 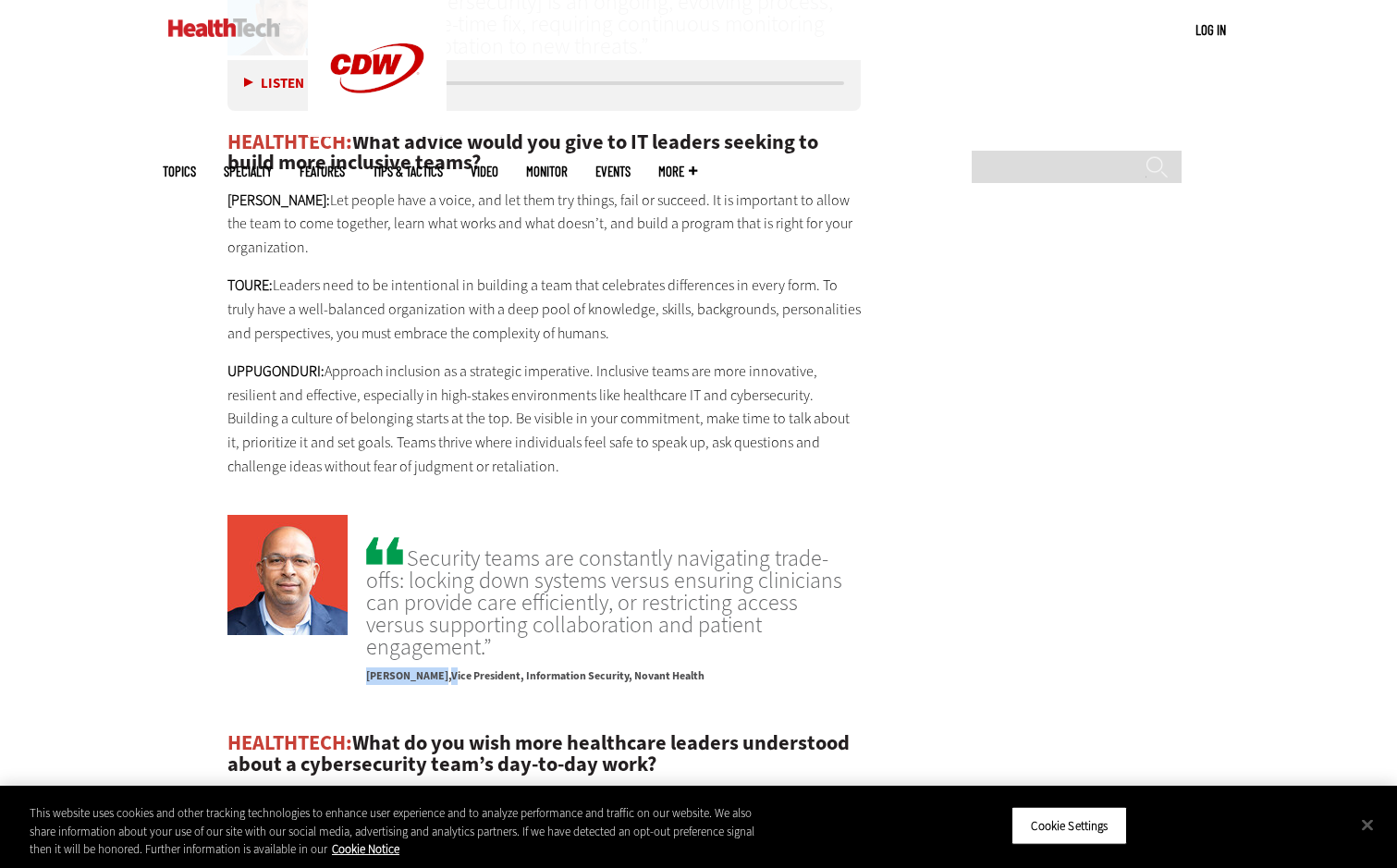 I want to click on p: Leaders need to be intentional in building a team that celebrates differences in every form. To t..., so click(x=545, y=309).